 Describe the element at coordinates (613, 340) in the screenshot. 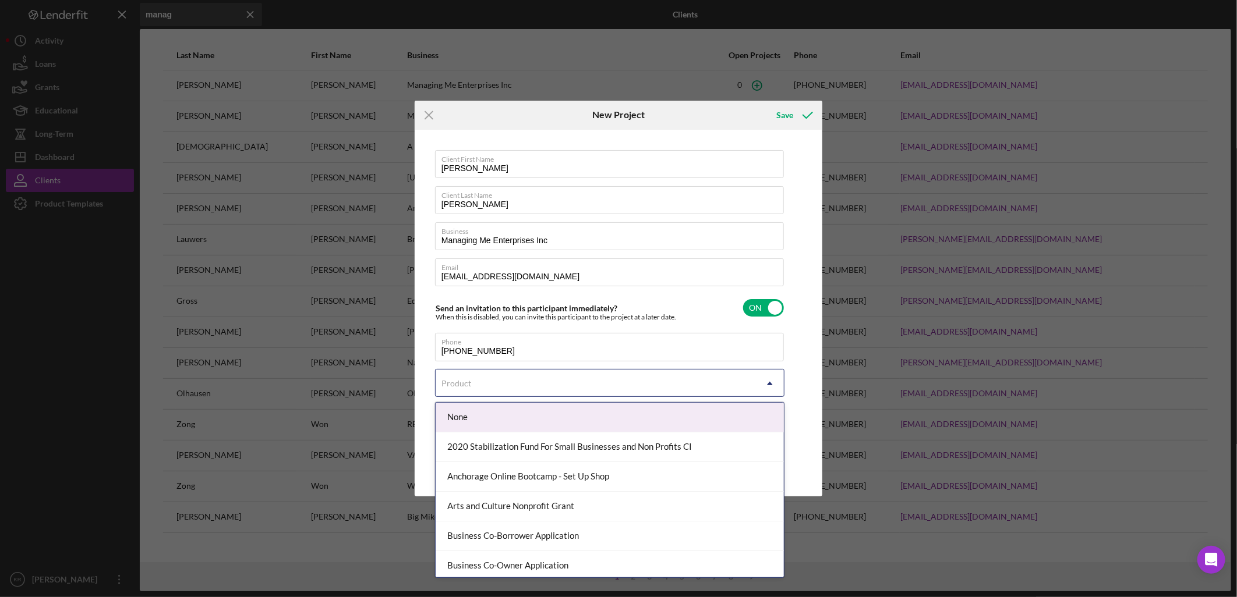

I see `label: Phone` at that location.